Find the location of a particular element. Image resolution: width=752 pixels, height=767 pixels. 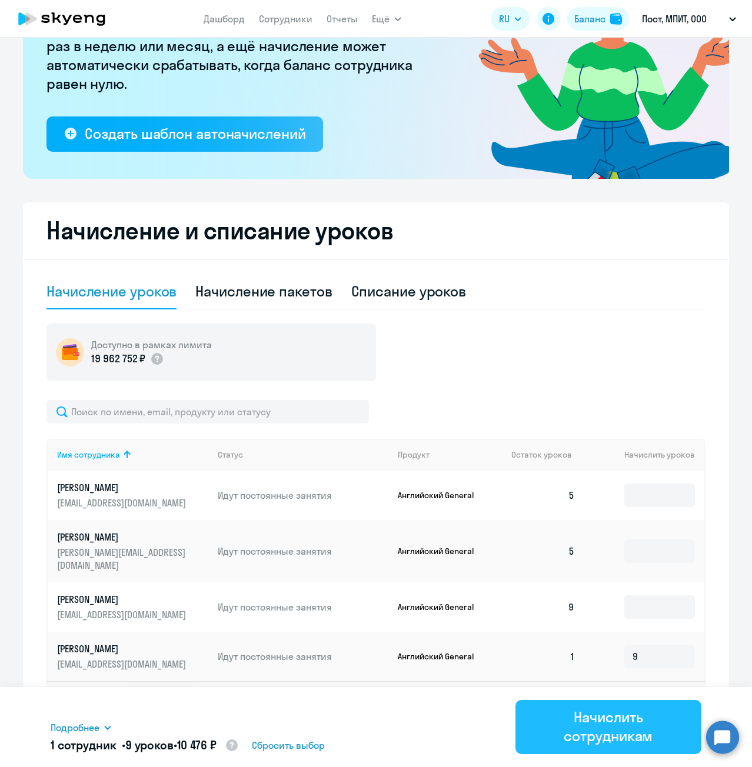

button: Балансbalance is located at coordinates (598, 19).